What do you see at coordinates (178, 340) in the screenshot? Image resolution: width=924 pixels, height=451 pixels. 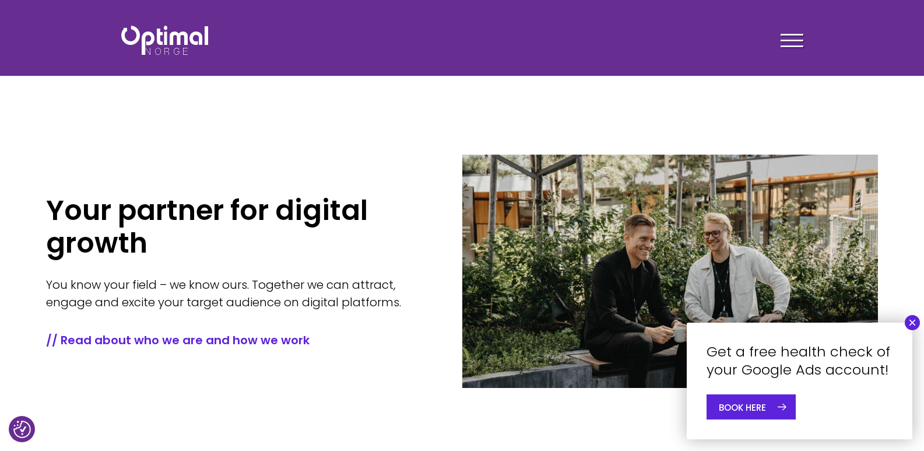 I see `font: // Read about who we are and how we work` at bounding box center [178, 340].